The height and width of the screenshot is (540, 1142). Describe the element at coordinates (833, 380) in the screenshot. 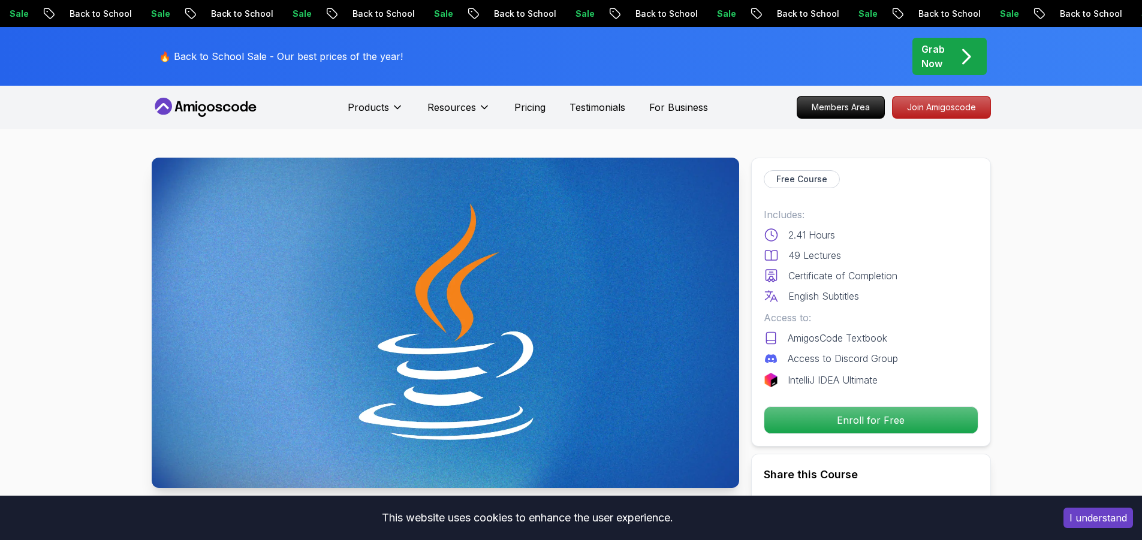

I see `p: IntelliJ IDEA Ultimate` at that location.